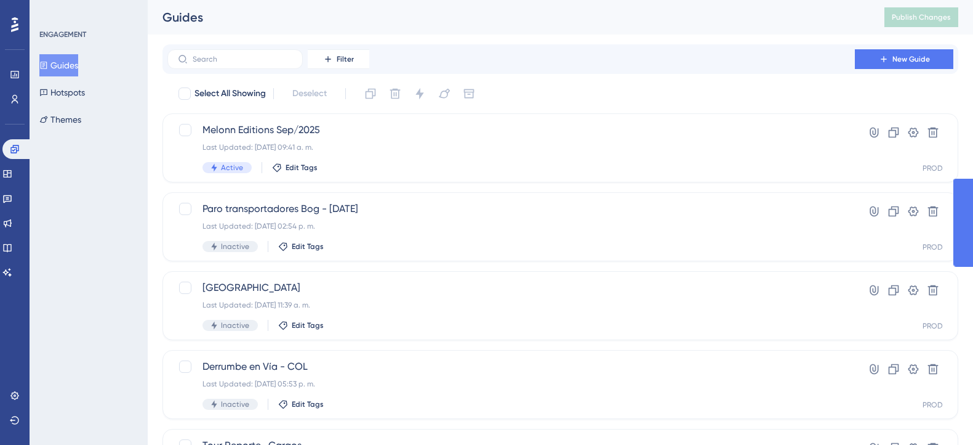  I want to click on span: Melonn Editions Sep/2025, so click(511, 130).